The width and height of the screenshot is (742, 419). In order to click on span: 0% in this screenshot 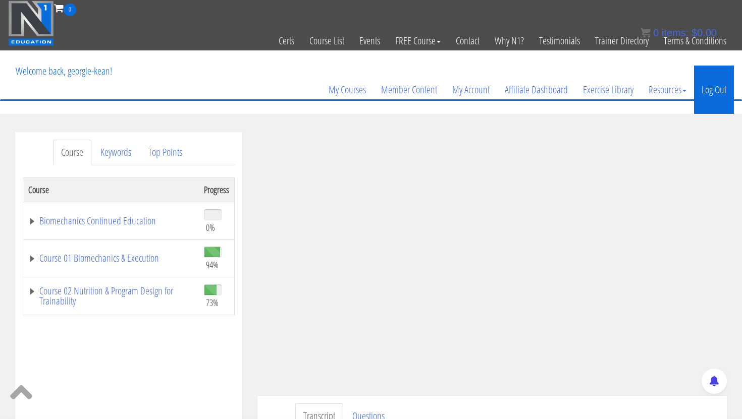, I will do `click(210, 228)`.